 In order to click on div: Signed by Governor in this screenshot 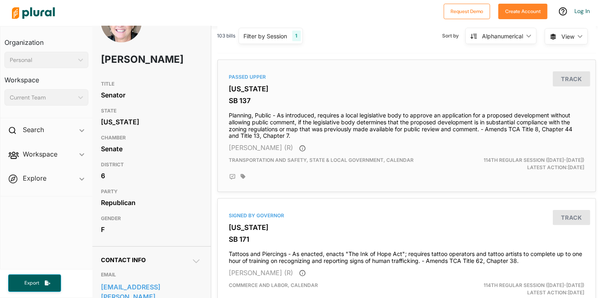, I will do `click(407, 215)`.